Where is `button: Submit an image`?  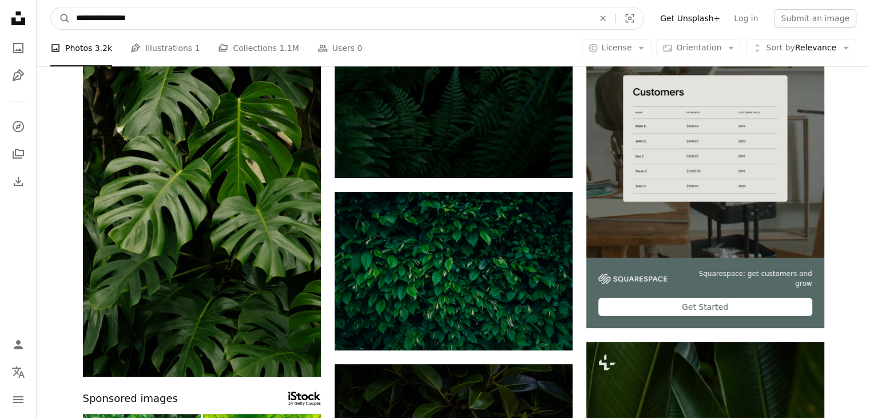 button: Submit an image is located at coordinates (815, 18).